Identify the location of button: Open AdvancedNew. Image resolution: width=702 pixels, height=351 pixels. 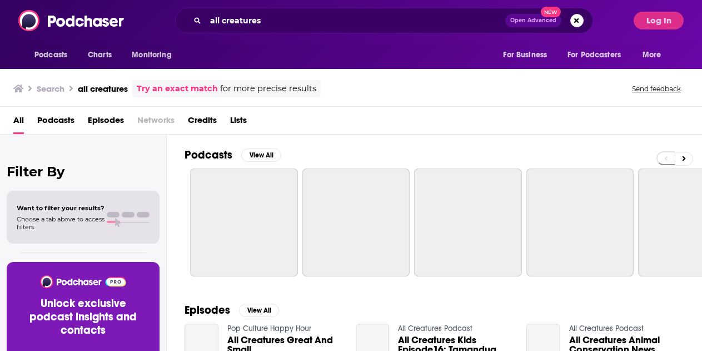
(533, 21).